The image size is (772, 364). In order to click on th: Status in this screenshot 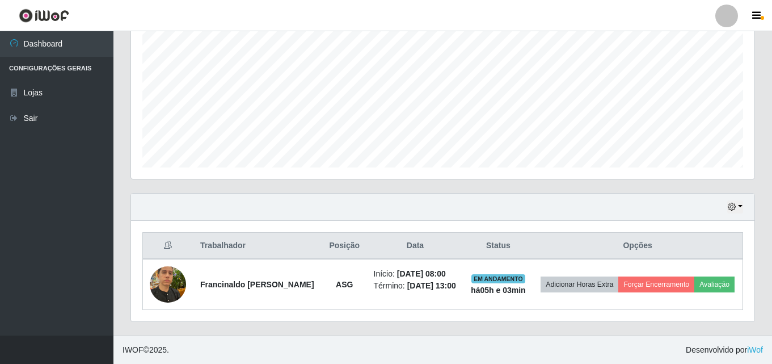, I will do `click(499, 246)`.